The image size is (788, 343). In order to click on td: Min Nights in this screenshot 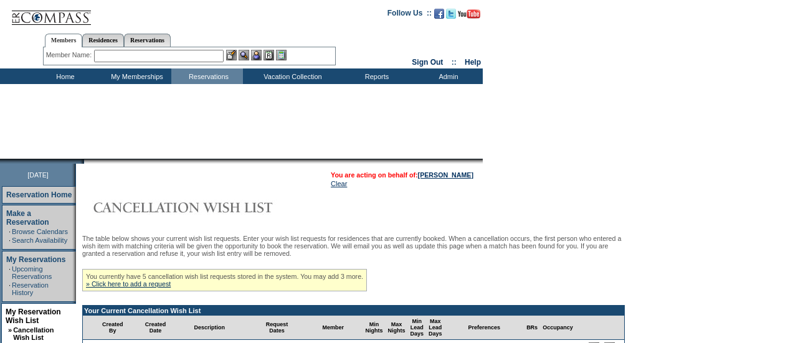, I will do `click(374, 328)`.